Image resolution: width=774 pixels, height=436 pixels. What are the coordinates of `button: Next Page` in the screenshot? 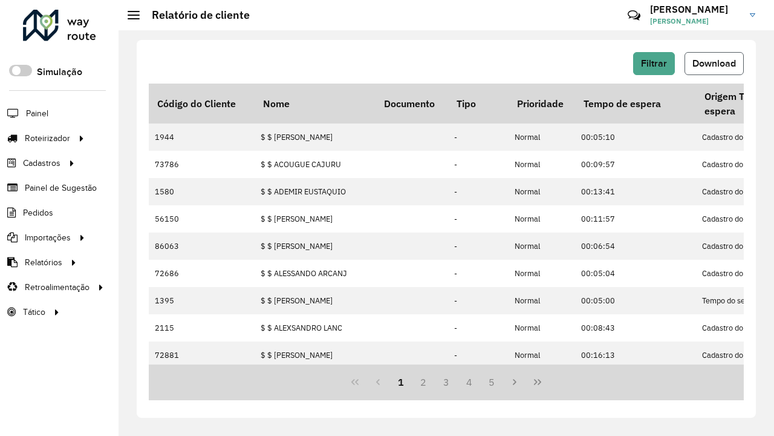 It's located at (515, 382).